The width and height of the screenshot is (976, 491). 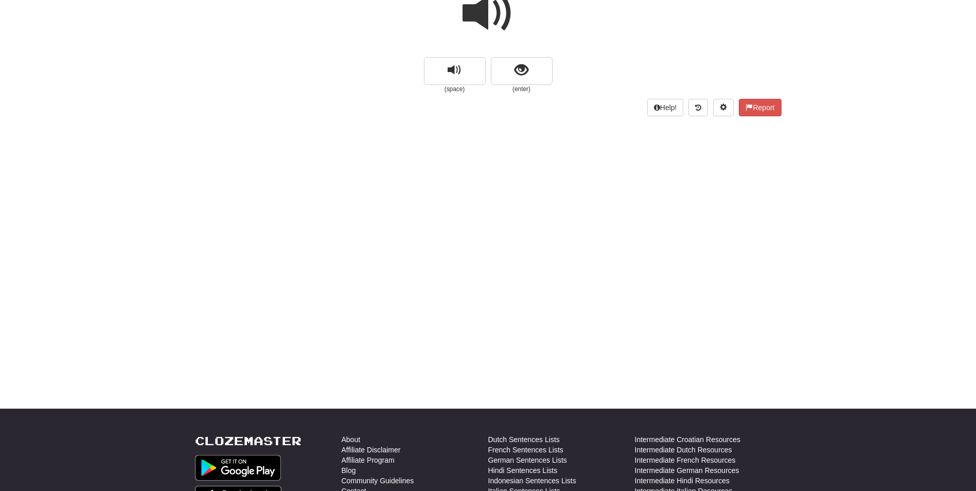 I want to click on button: replay audio, so click(x=455, y=71).